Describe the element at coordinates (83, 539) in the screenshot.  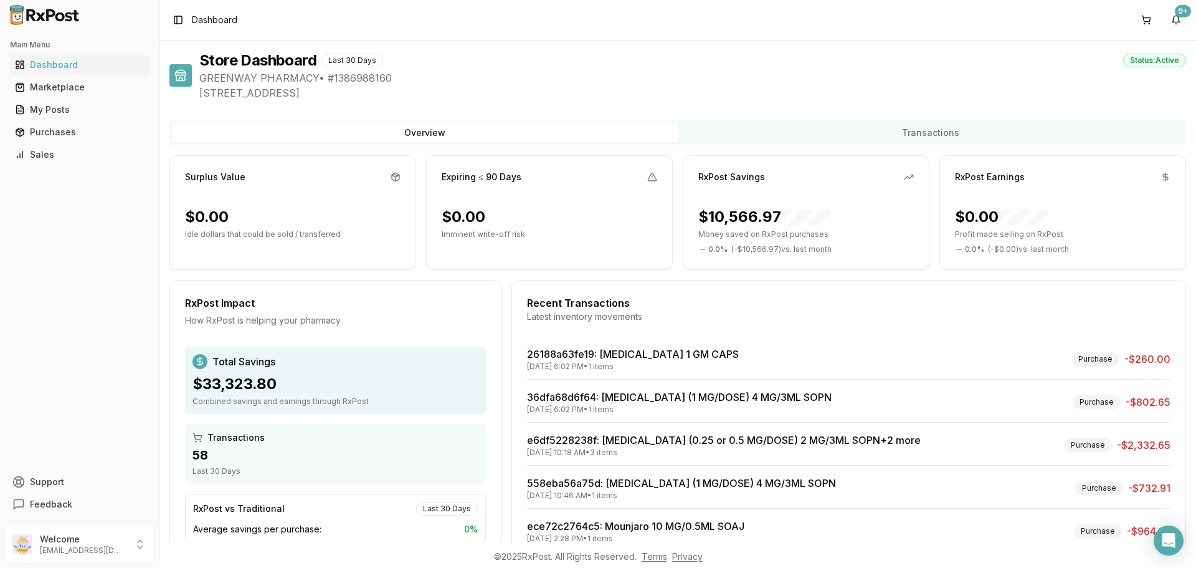
I see `p: Welcome` at that location.